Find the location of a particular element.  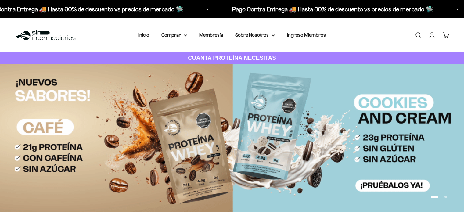

a: Ingreso Miembros is located at coordinates (307, 35).